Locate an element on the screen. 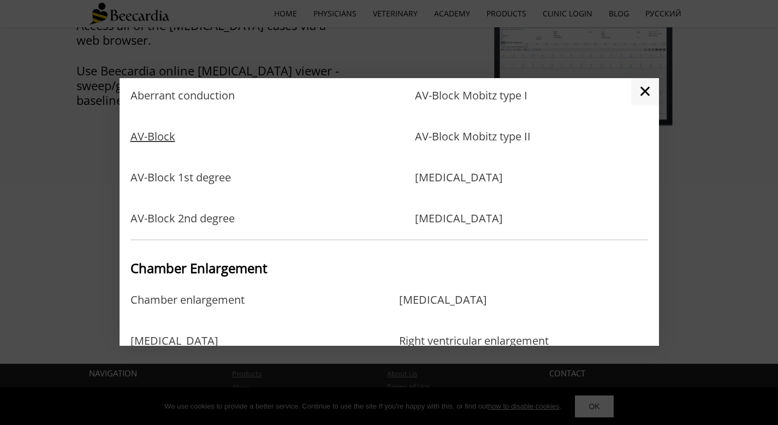 The image size is (778, 425). a: AV-Block Mobitz type II is located at coordinates (473, 147).